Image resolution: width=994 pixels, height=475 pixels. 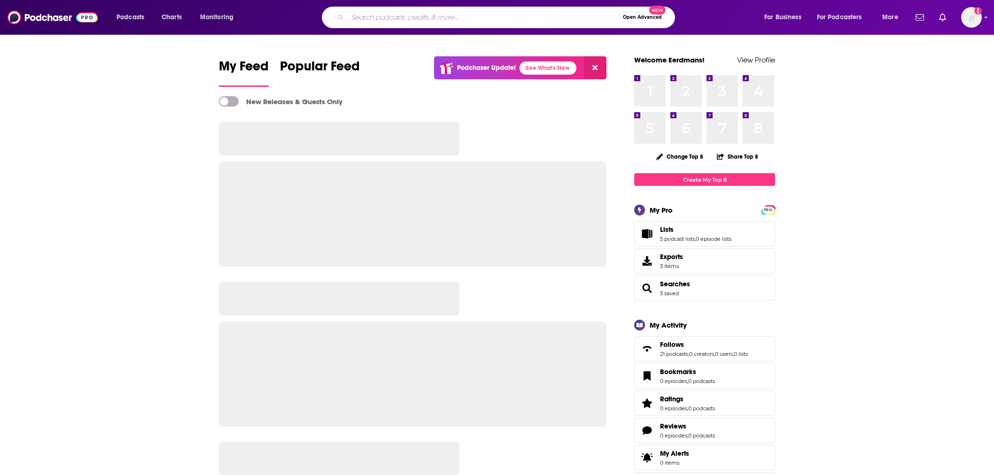 I want to click on span: New, so click(x=658, y=10).